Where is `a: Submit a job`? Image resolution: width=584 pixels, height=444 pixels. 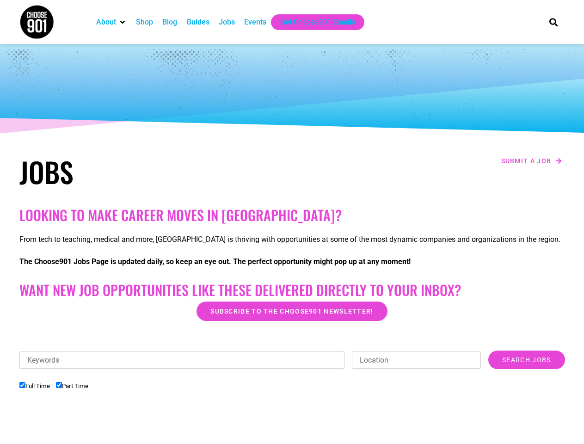
a: Submit a job is located at coordinates (532, 161).